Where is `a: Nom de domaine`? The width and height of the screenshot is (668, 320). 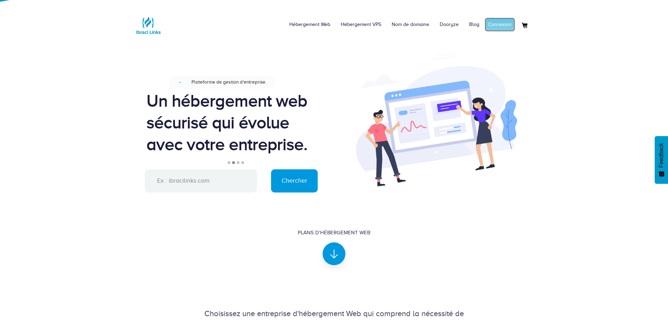 a: Nom de domaine is located at coordinates (411, 25).